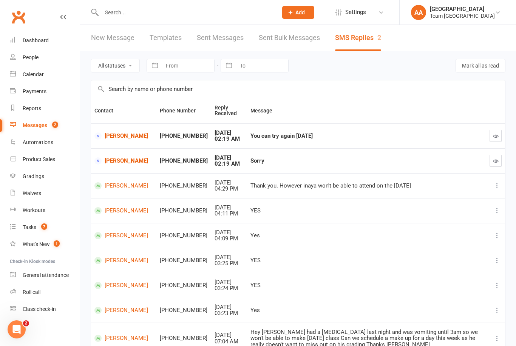  Describe the element at coordinates (34, 210) in the screenshot. I see `div: Workouts` at that location.